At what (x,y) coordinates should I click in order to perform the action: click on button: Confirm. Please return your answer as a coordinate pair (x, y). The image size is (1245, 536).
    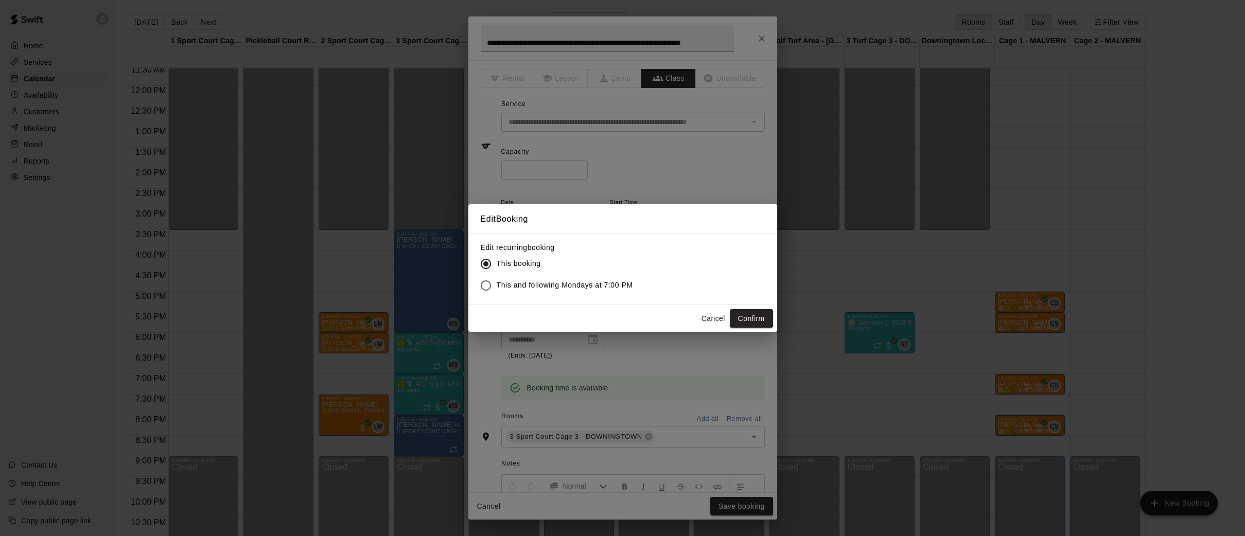
    Looking at the image, I should click on (752, 319).